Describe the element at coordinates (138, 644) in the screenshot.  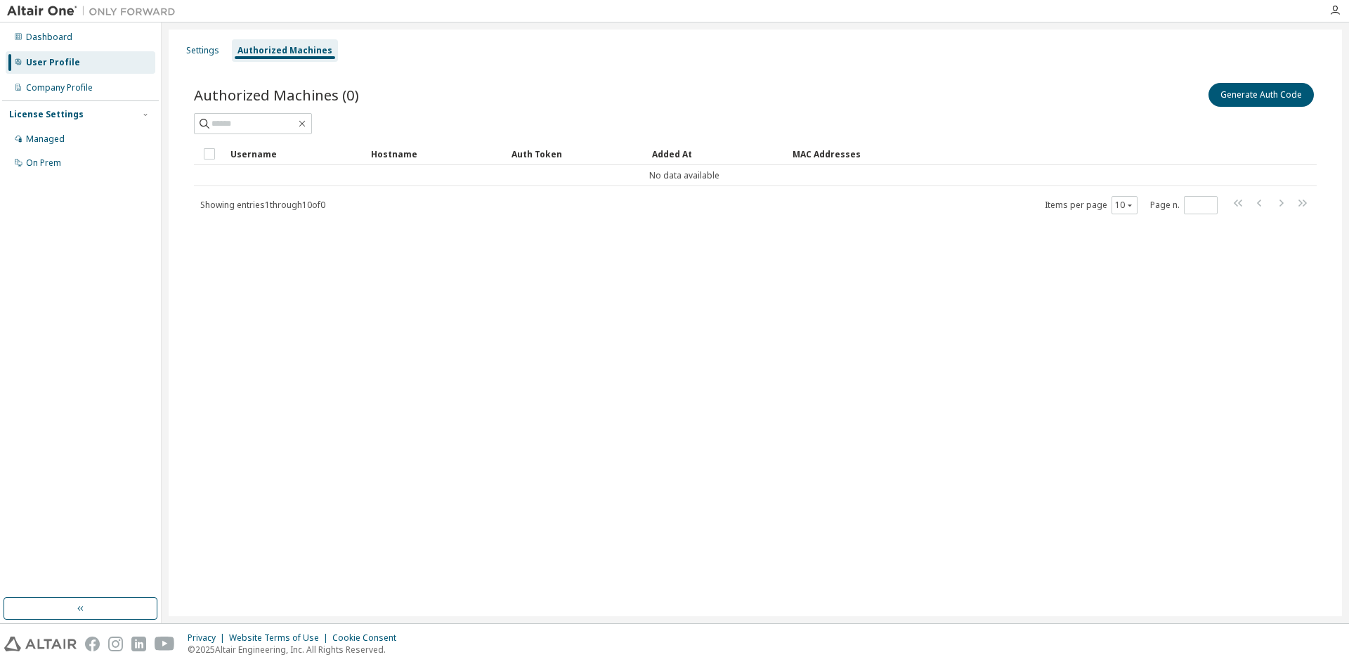
I see `img: linkedin.svg` at that location.